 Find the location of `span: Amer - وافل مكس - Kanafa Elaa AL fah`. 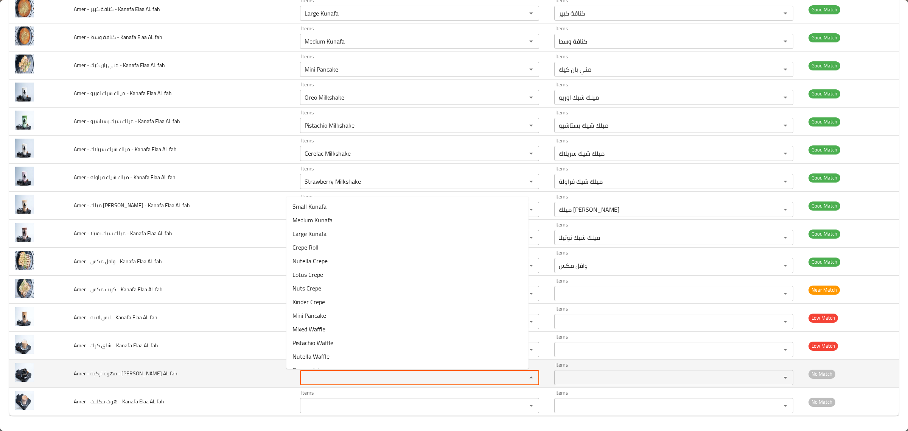

span: Amer - وافل مكس - Kanafa Elaa AL fah is located at coordinates (118, 261).